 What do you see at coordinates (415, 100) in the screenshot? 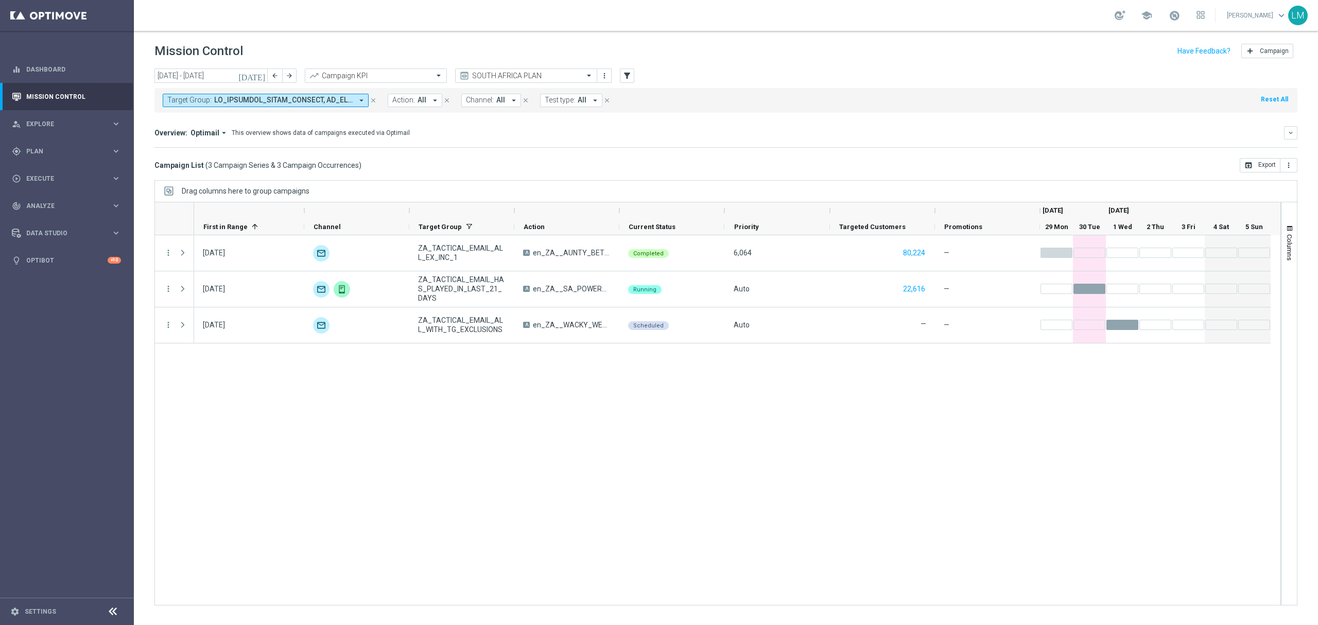
I see `button: Action: All arrow_drop_down` at bounding box center [415, 100].